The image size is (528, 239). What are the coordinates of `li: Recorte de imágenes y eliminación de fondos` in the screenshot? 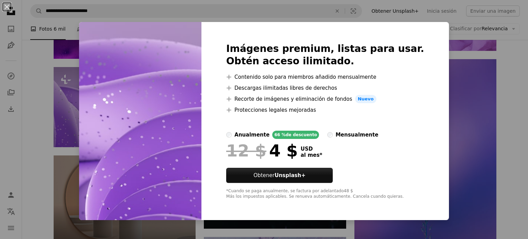 It's located at (325, 99).